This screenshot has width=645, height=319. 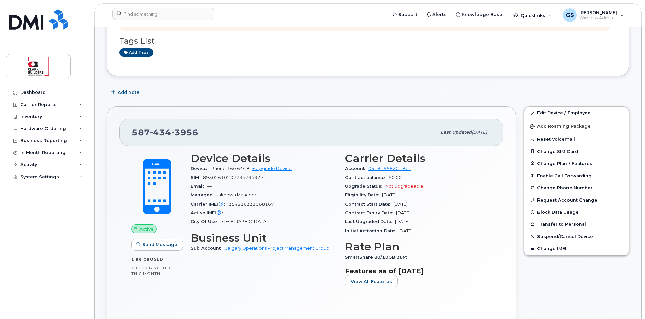 What do you see at coordinates (160, 132) in the screenshot?
I see `span: 434` at bounding box center [160, 132].